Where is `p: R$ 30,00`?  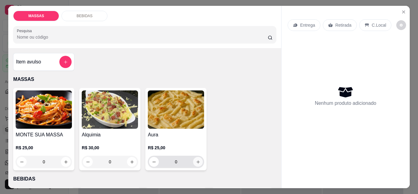 p: R$ 30,00 is located at coordinates (110, 147).